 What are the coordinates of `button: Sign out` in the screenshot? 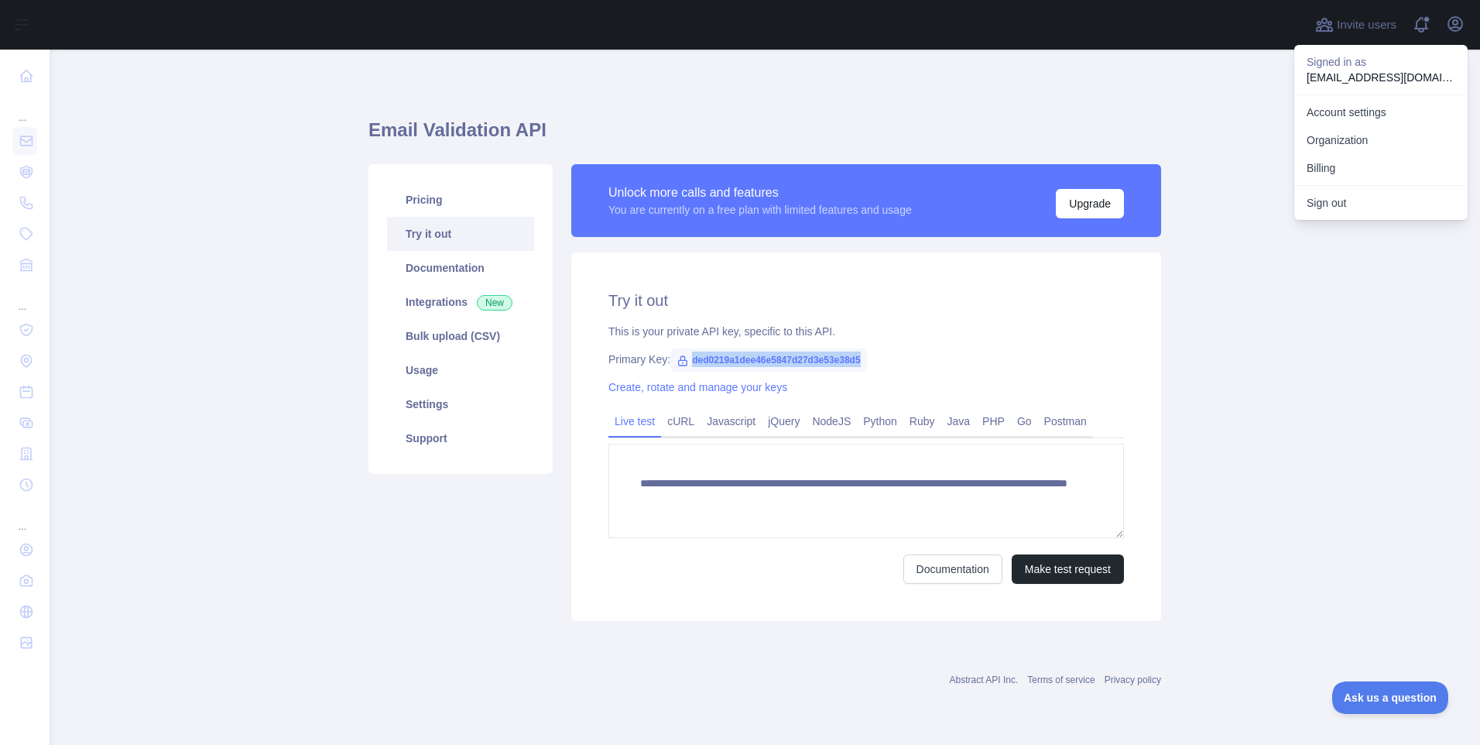 It's located at (1381, 203).